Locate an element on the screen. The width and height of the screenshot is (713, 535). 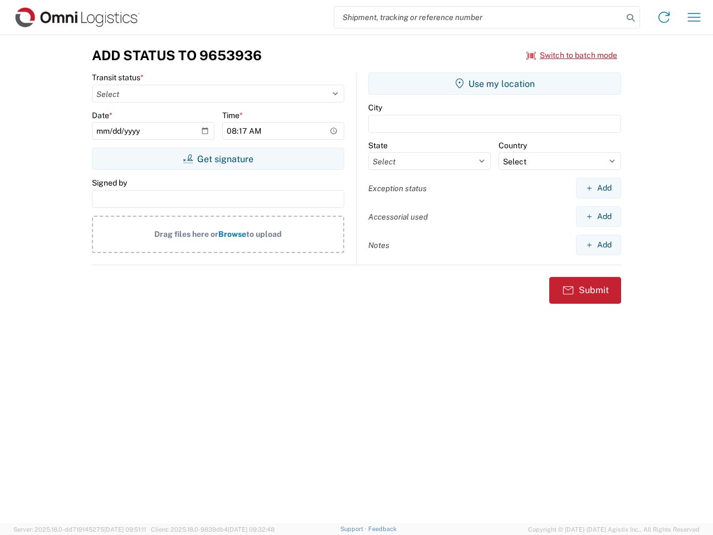
button: Switch to batch mode is located at coordinates (571, 55).